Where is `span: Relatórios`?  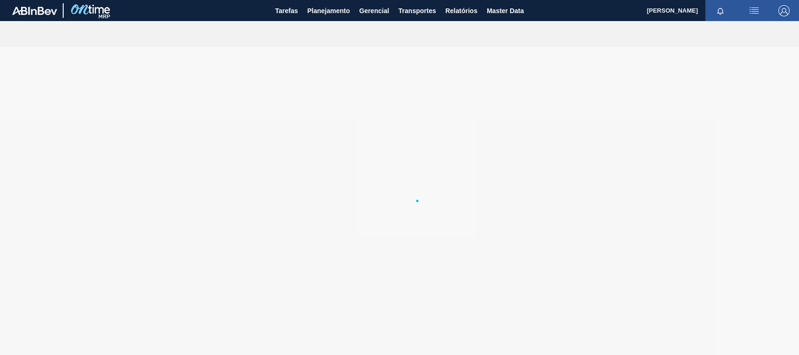
span: Relatórios is located at coordinates (461, 11).